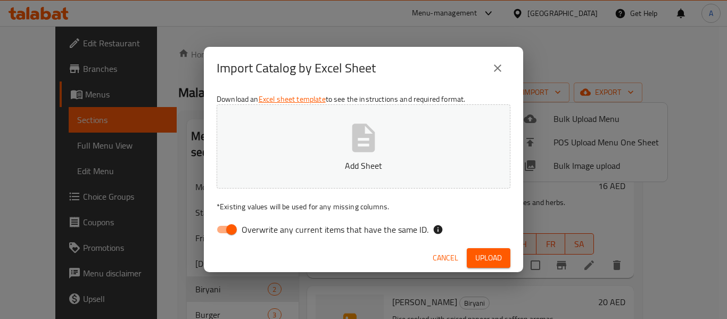 This screenshot has width=727, height=319. What do you see at coordinates (445, 257) in the screenshot?
I see `span: Cancel` at bounding box center [445, 257].